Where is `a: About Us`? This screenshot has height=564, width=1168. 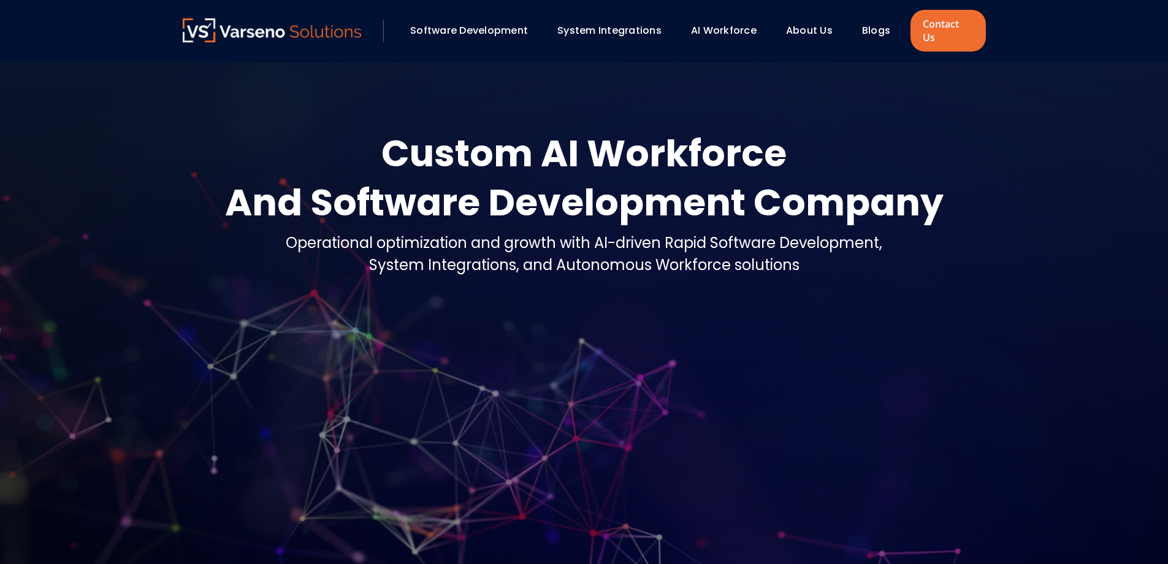
a: About Us is located at coordinates (810, 30).